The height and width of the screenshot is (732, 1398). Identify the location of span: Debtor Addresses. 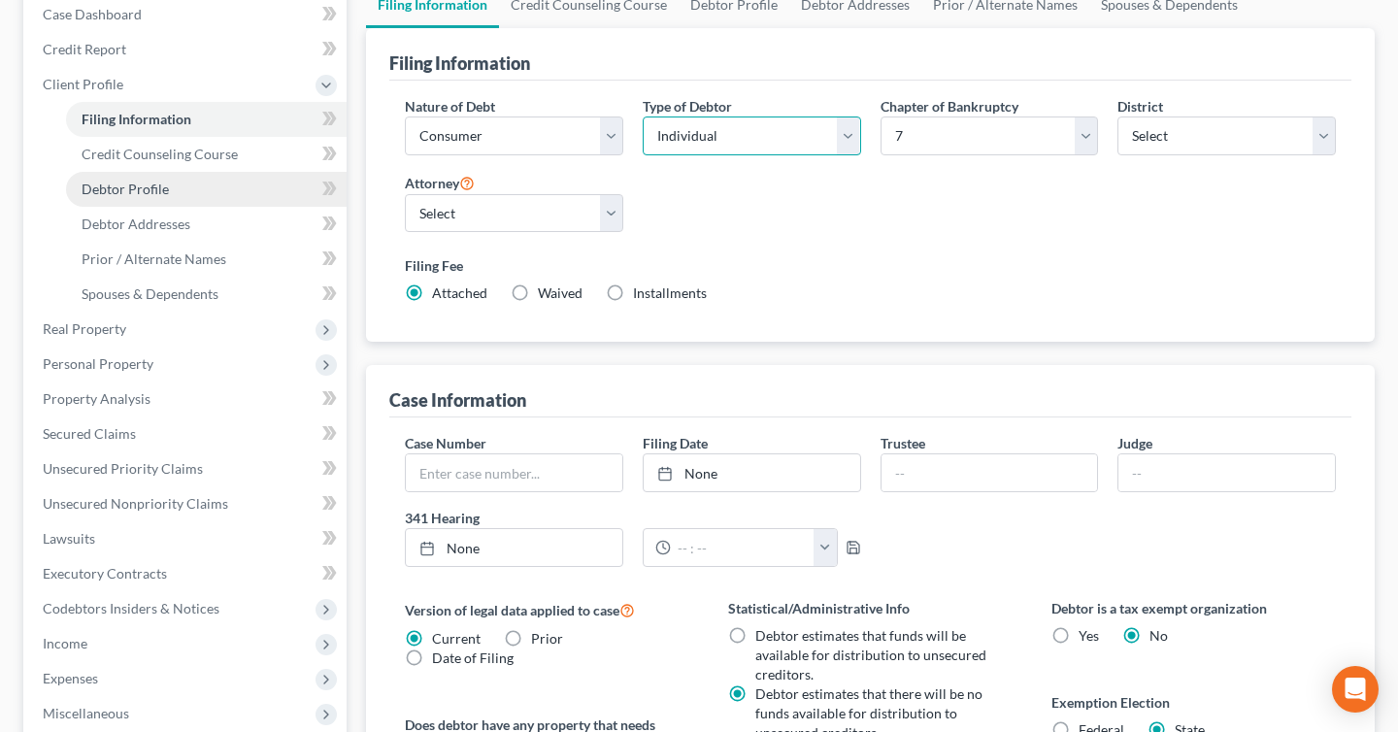
(136, 223).